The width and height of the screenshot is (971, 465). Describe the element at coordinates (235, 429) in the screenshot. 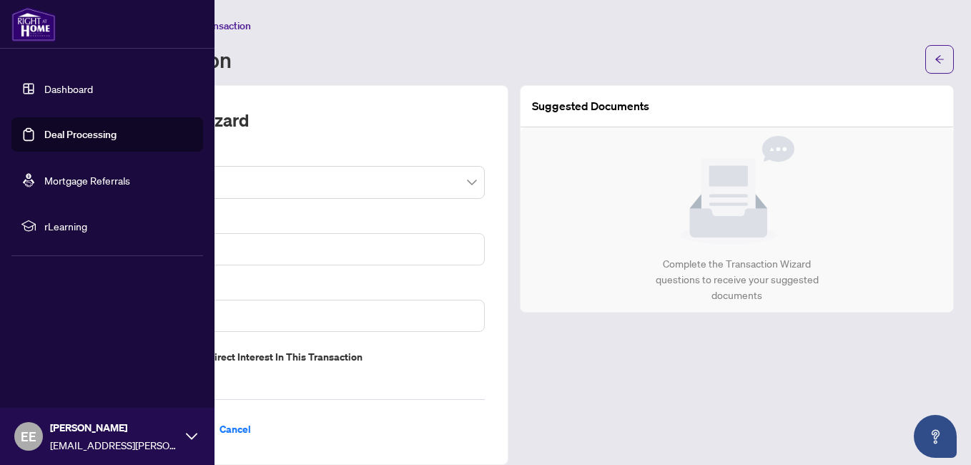

I see `button: Cancel` at that location.